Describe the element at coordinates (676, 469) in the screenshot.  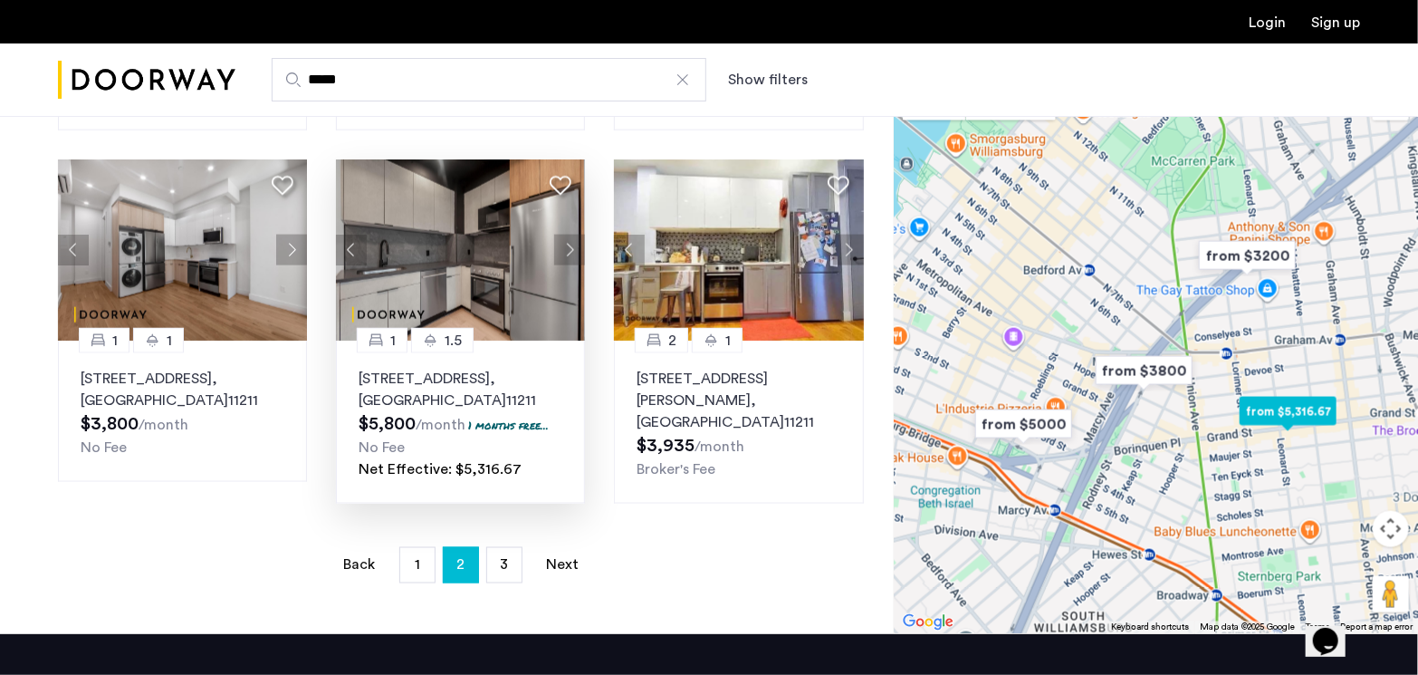
I see `span: Broker's Fee` at that location.